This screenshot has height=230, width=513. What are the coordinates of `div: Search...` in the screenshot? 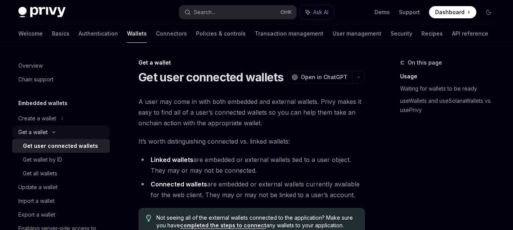 It's located at (205, 12).